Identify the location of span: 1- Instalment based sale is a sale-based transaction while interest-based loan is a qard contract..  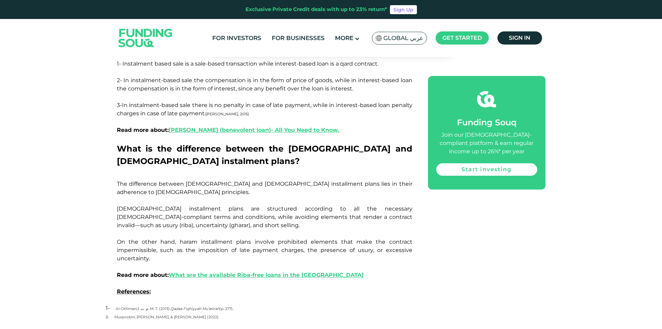
(247, 64).